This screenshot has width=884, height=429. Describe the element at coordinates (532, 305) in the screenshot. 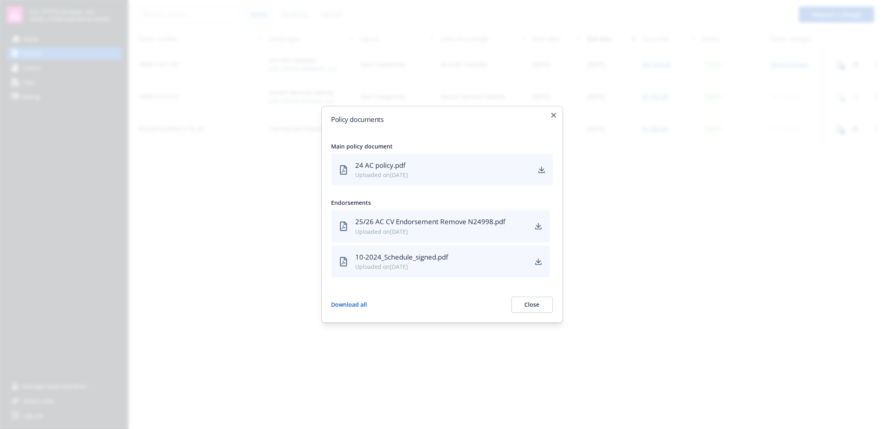

I see `button: Close` at that location.